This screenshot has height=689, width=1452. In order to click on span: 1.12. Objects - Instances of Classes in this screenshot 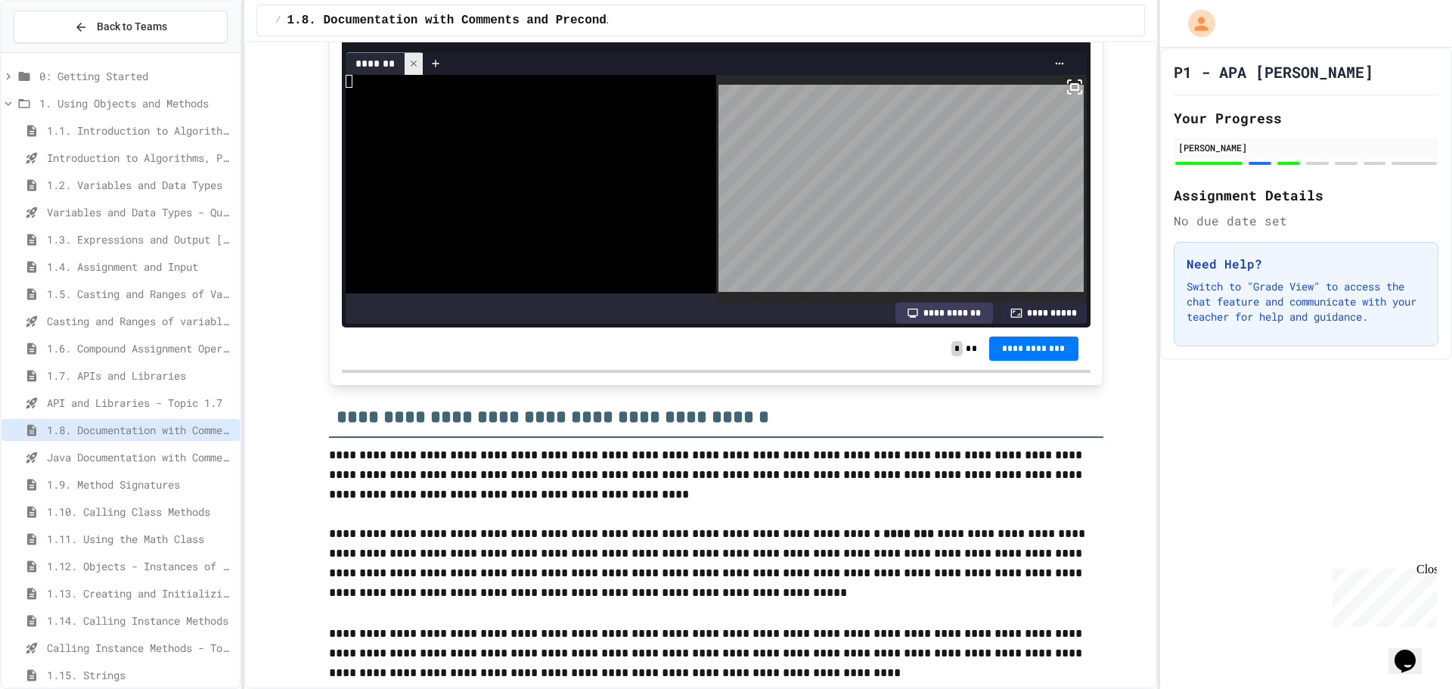, I will do `click(140, 566)`.